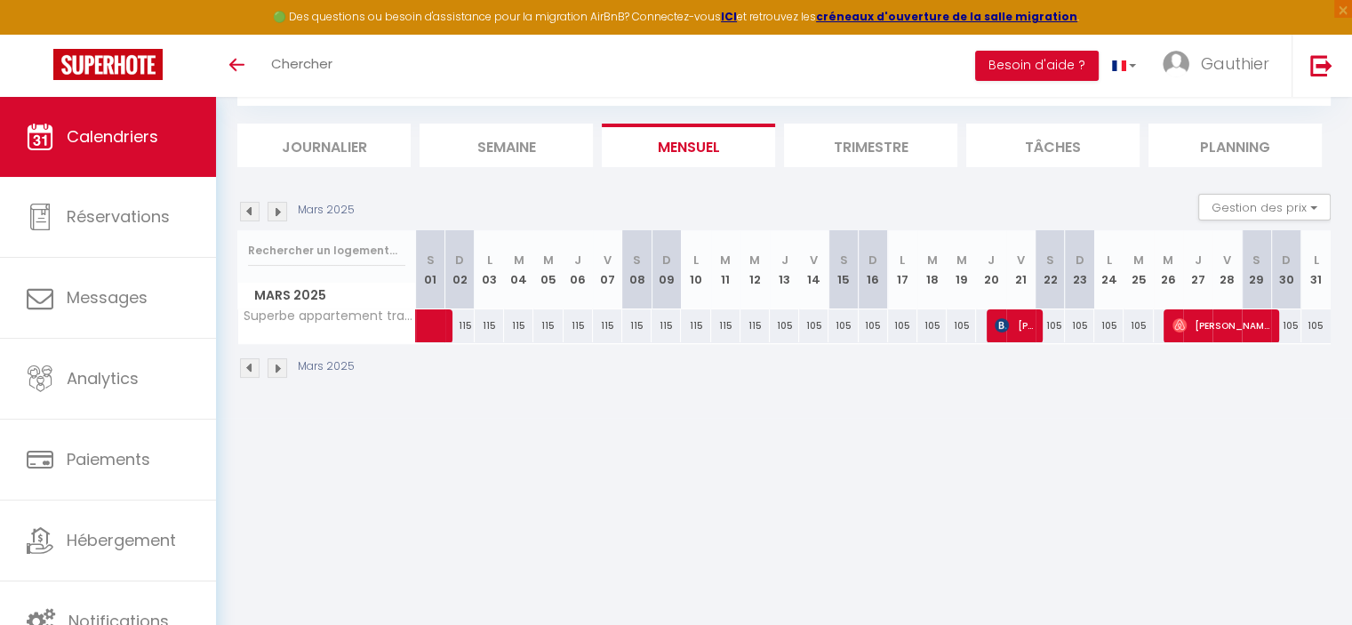 This screenshot has height=625, width=1352. I want to click on span: Mars 2025, so click(326, 295).